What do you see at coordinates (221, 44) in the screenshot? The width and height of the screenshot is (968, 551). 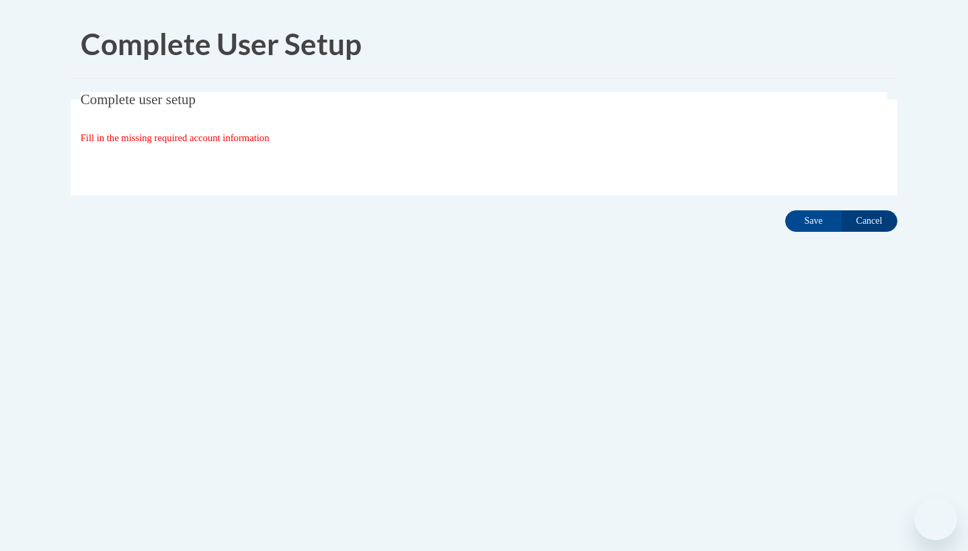 I see `span: Complete User Setup` at bounding box center [221, 44].